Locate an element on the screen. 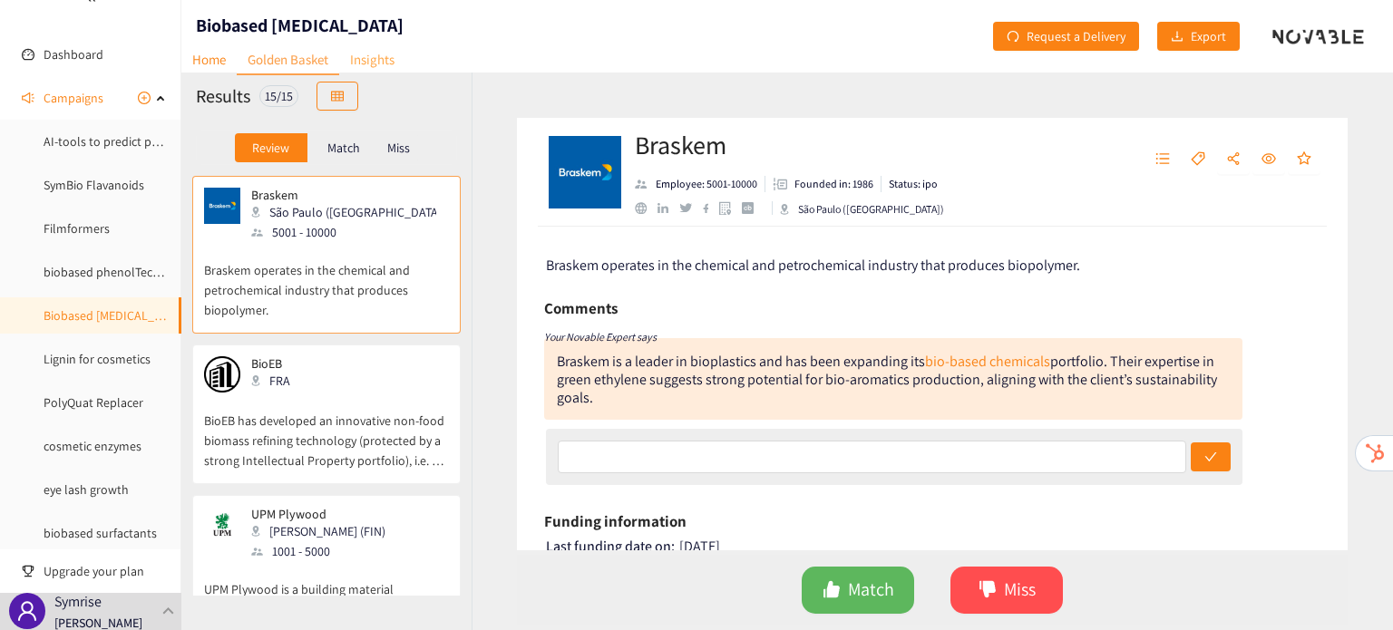 The image size is (1393, 630). span: dislike is located at coordinates (987, 590).